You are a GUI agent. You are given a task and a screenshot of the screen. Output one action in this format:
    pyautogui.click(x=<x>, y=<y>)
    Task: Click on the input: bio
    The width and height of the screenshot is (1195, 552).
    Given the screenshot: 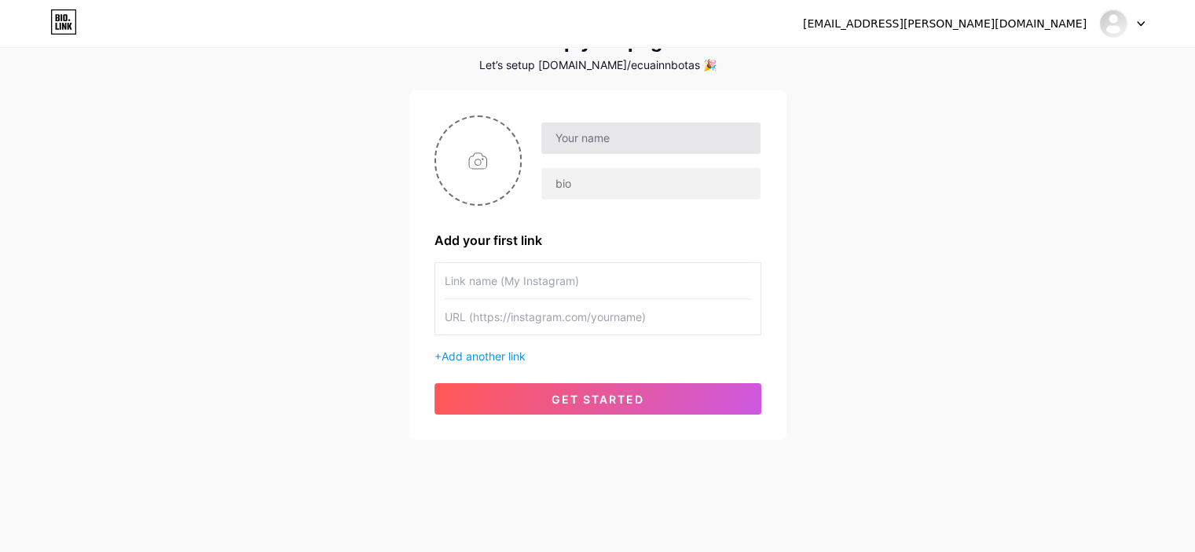 What is the action you would take?
    pyautogui.click(x=650, y=184)
    